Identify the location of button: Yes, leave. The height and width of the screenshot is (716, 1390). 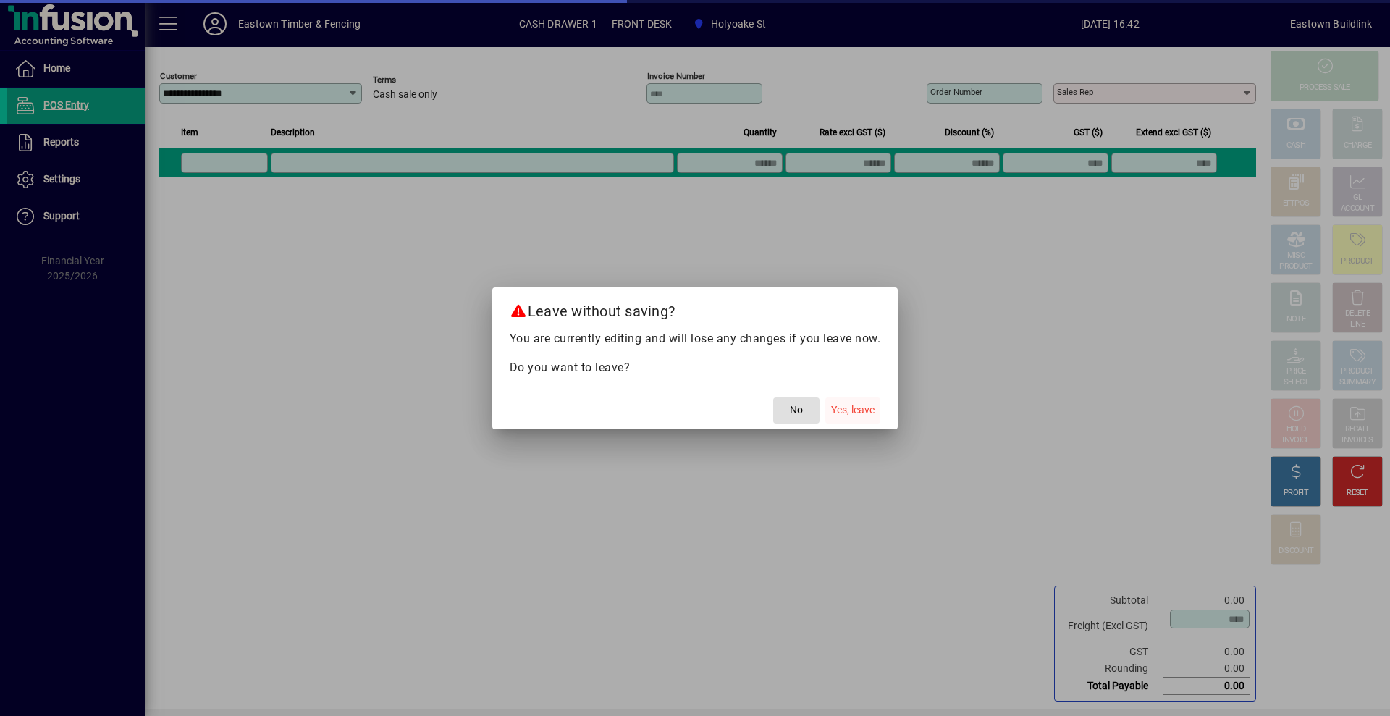
(853, 410).